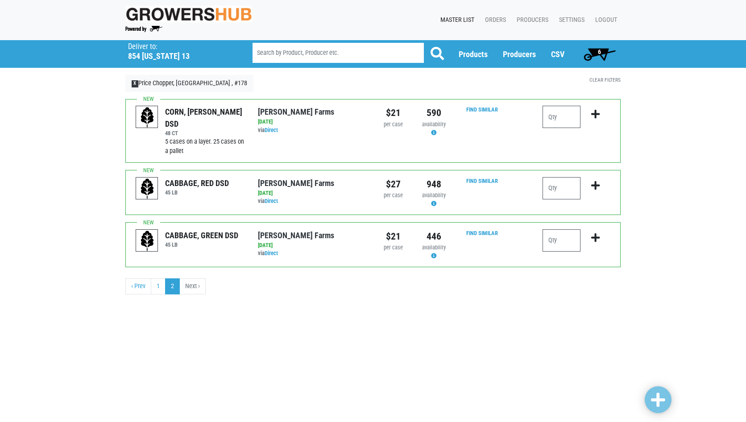 This screenshot has width=746, height=422. What do you see at coordinates (182, 50) in the screenshot?
I see `span: Price Chopper, Cortland , #178 (854 NY-13, Cortland, NY 13045, USA)` at bounding box center [182, 50].